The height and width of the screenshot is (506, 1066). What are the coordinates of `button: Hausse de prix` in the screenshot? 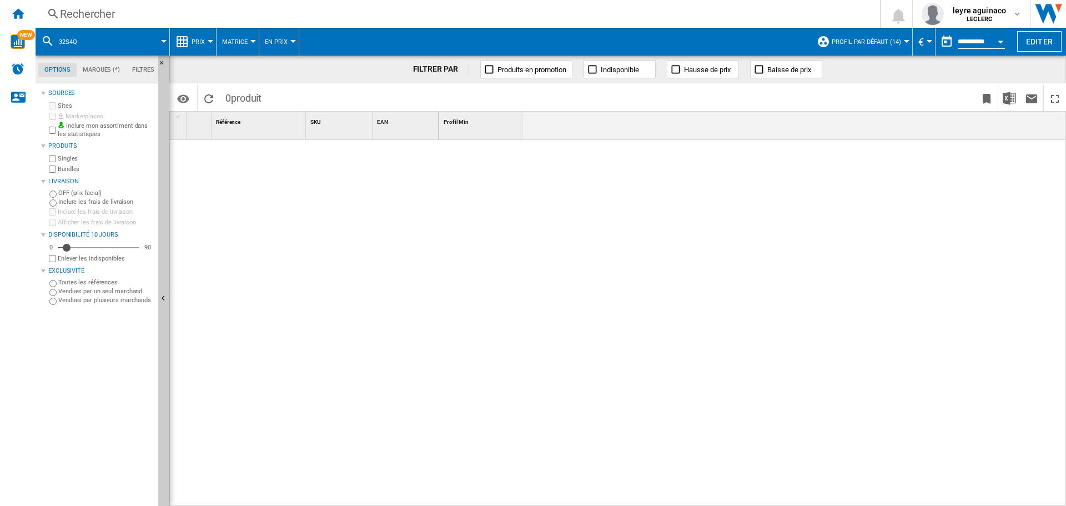 It's located at (703, 69).